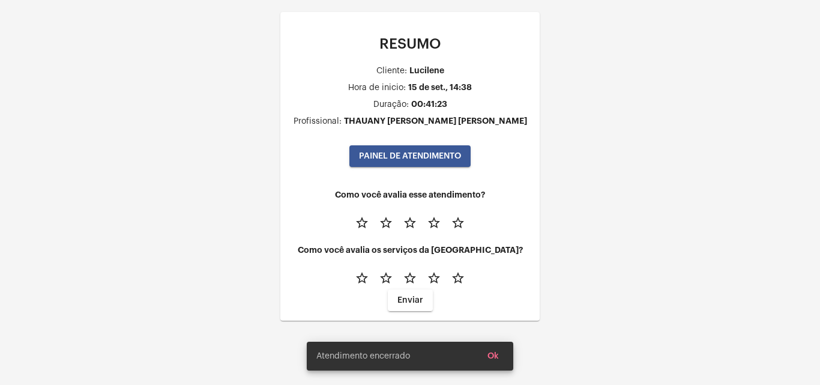 This screenshot has width=820, height=385. What do you see at coordinates (493, 356) in the screenshot?
I see `button: Ok` at bounding box center [493, 356].